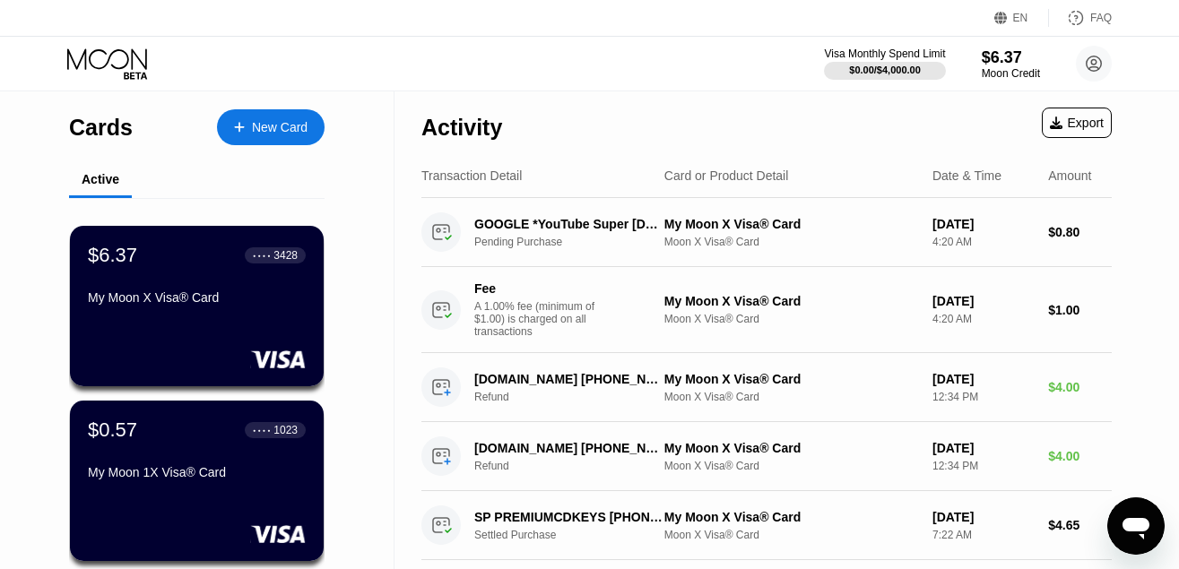 The height and width of the screenshot is (569, 1179). Describe the element at coordinates (462, 127) in the screenshot. I see `div: Activity` at that location.